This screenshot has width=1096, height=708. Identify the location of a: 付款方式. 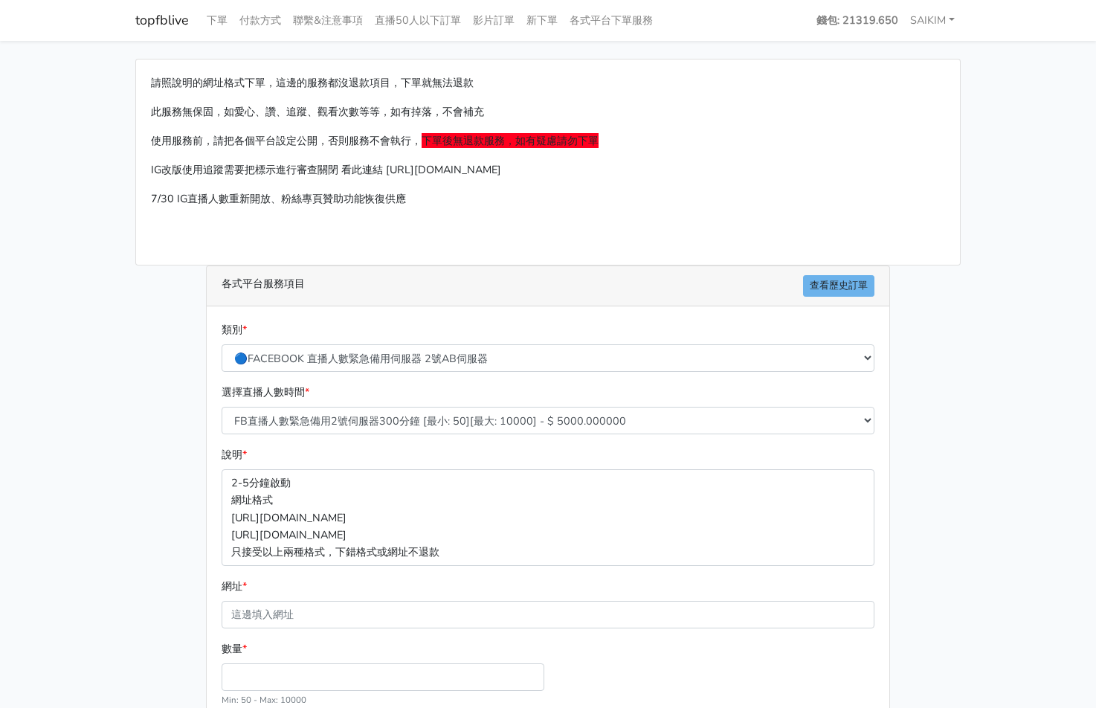
(260, 20).